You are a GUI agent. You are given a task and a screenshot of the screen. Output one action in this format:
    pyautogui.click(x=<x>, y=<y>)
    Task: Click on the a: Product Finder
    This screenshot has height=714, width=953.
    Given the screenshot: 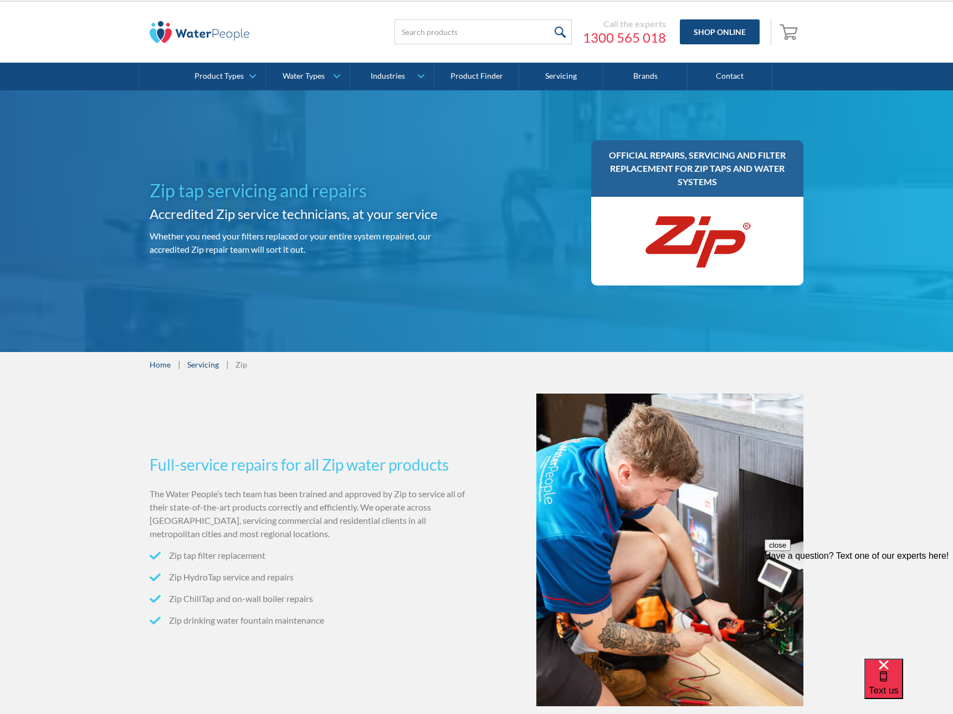 What is the action you would take?
    pyautogui.click(x=476, y=76)
    